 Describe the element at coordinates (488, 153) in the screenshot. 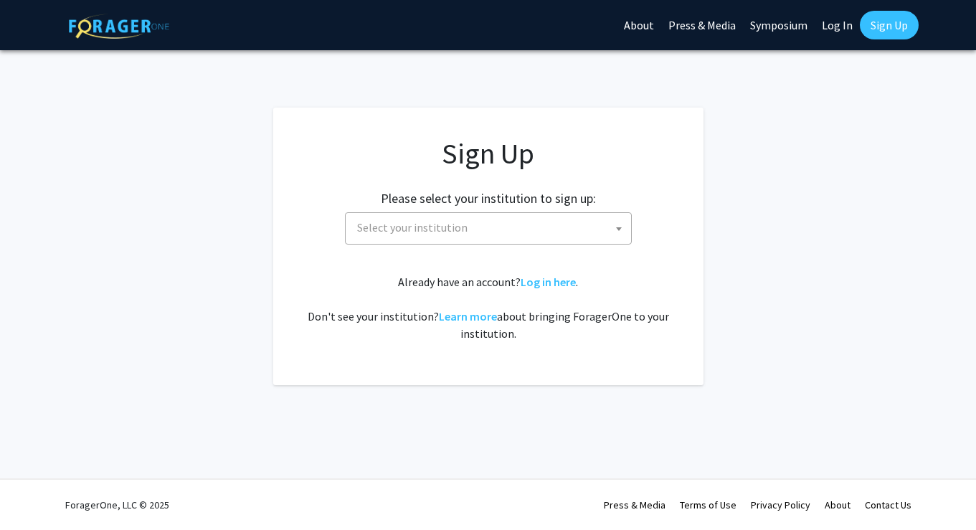

I see `h1: Sign Up` at that location.